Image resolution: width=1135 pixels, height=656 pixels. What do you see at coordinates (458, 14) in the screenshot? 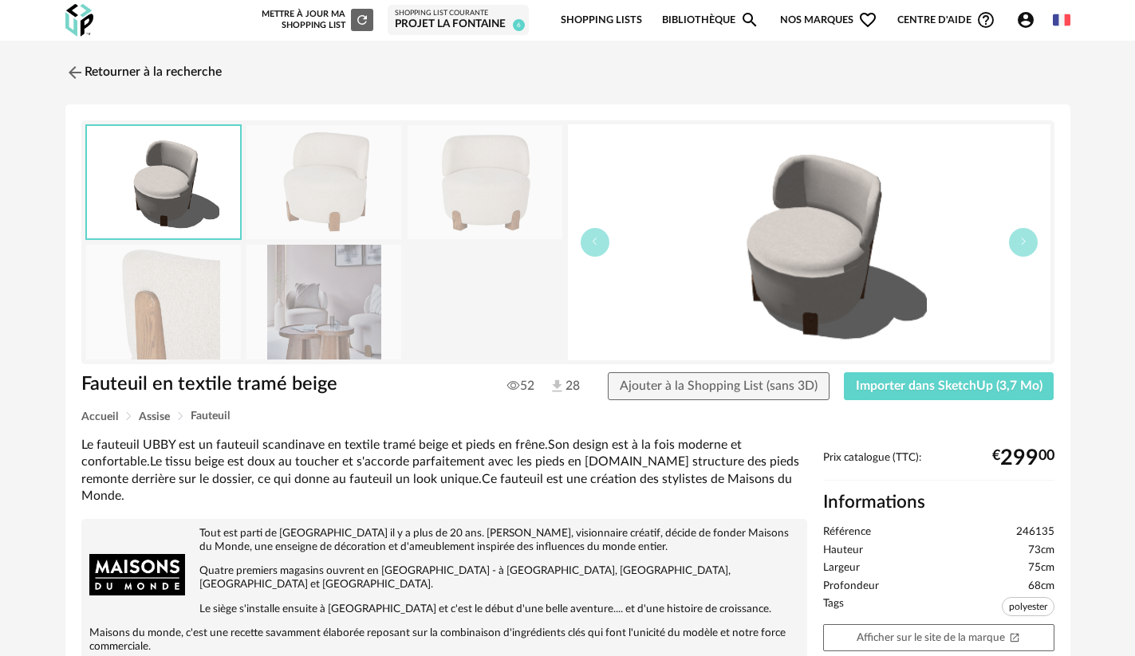
I see `div: Shopping List courante` at bounding box center [458, 14].